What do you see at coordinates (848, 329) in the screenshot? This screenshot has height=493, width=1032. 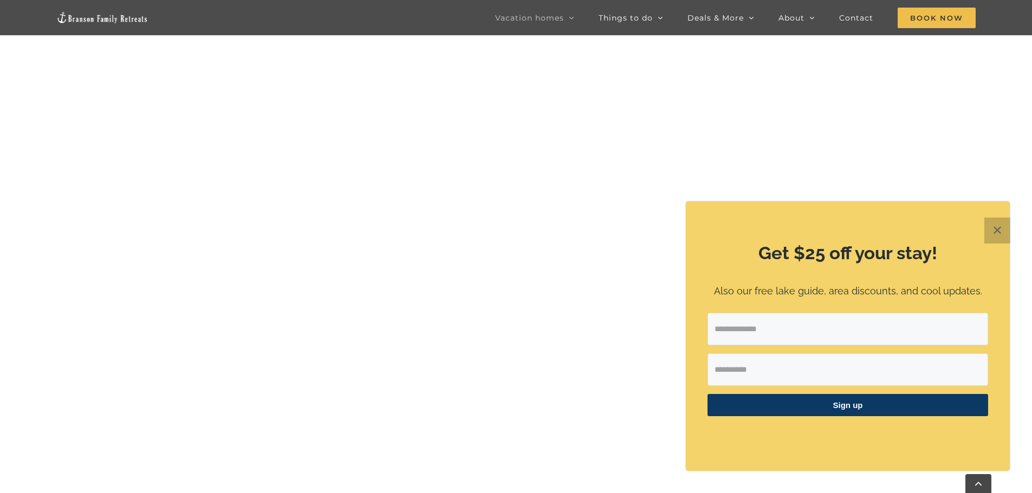 I see `input: Email Address` at bounding box center [848, 329].